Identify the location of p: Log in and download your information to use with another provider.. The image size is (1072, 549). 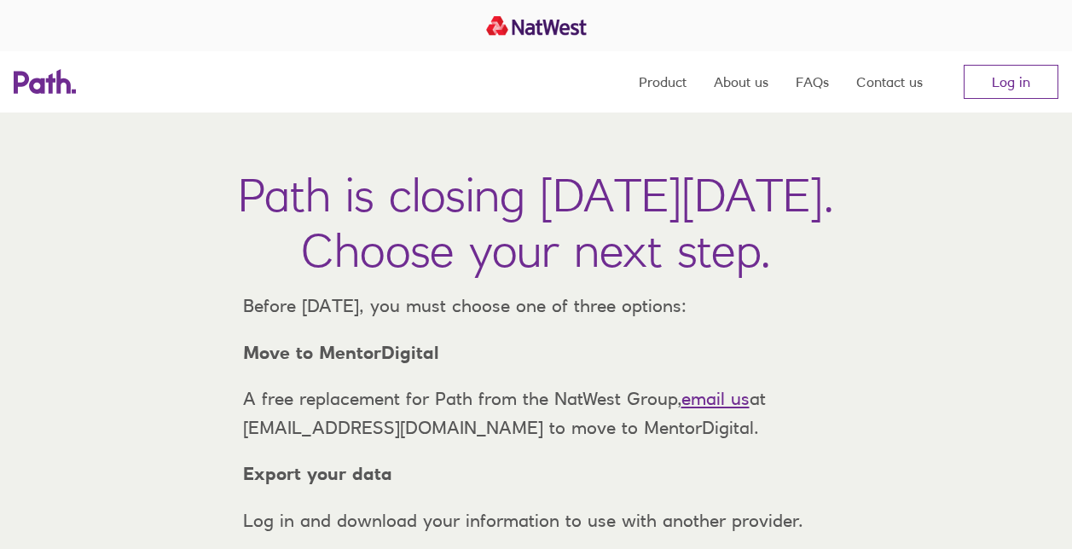
(536, 521).